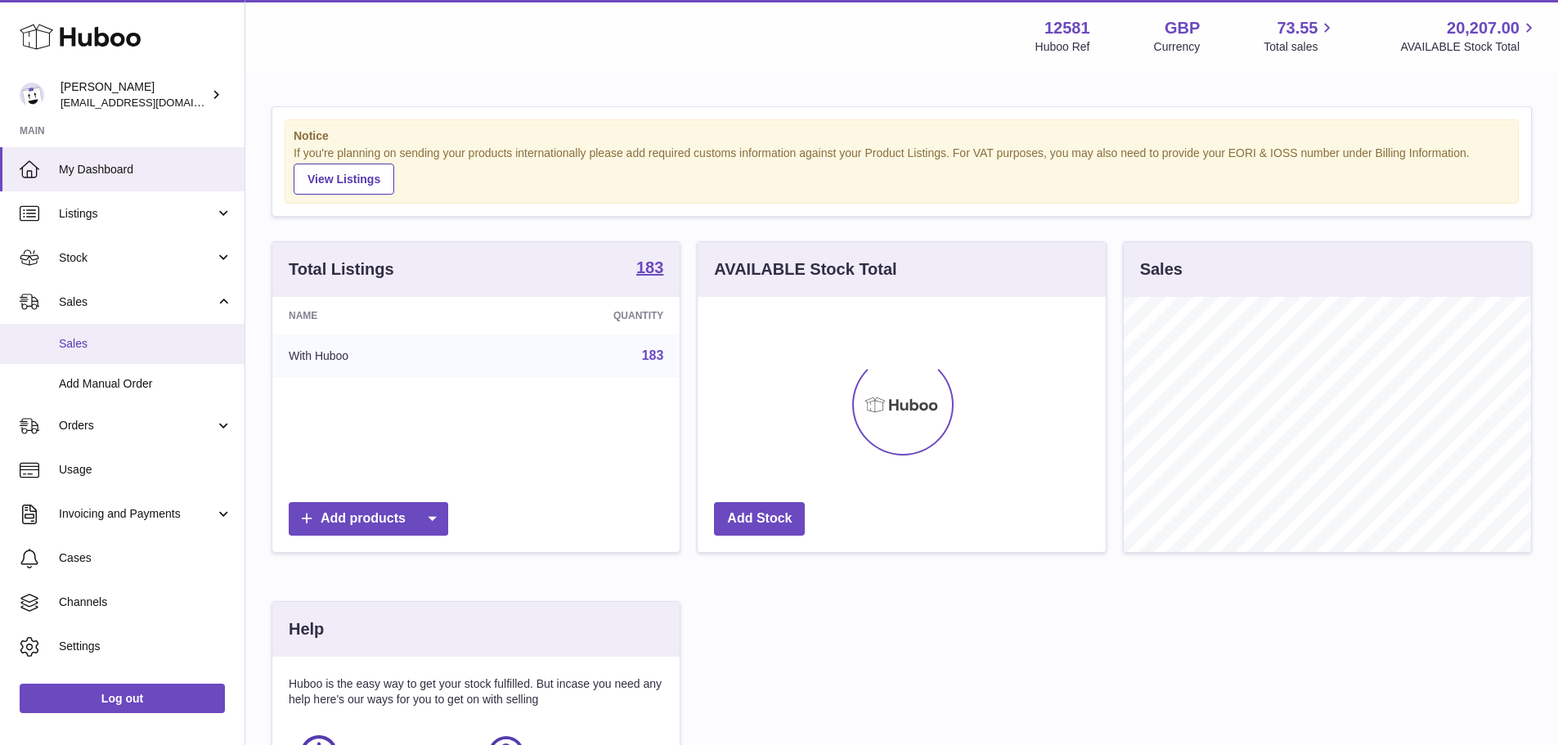  Describe the element at coordinates (122, 698) in the screenshot. I see `a: Log out` at that location.